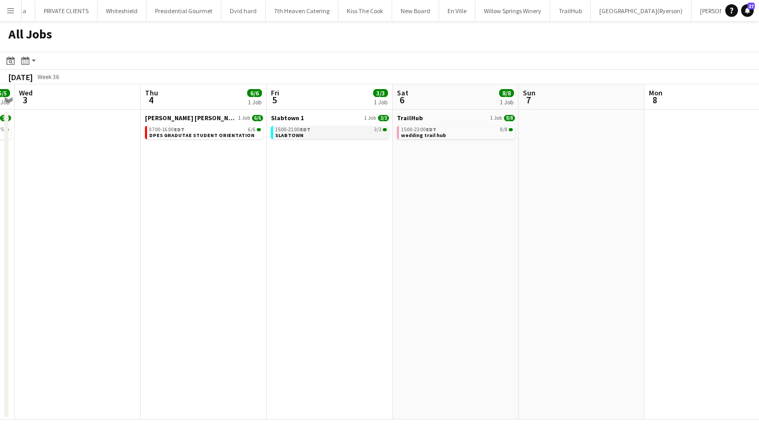 The image size is (759, 447). I want to click on span: 8, so click(655, 100).